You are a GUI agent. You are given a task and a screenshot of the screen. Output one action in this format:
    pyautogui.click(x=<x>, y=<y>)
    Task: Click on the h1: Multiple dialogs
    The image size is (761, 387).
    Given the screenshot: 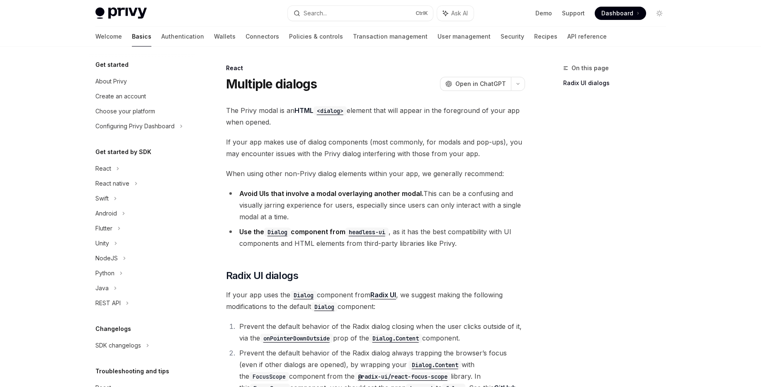 What is the action you would take?
    pyautogui.click(x=272, y=84)
    